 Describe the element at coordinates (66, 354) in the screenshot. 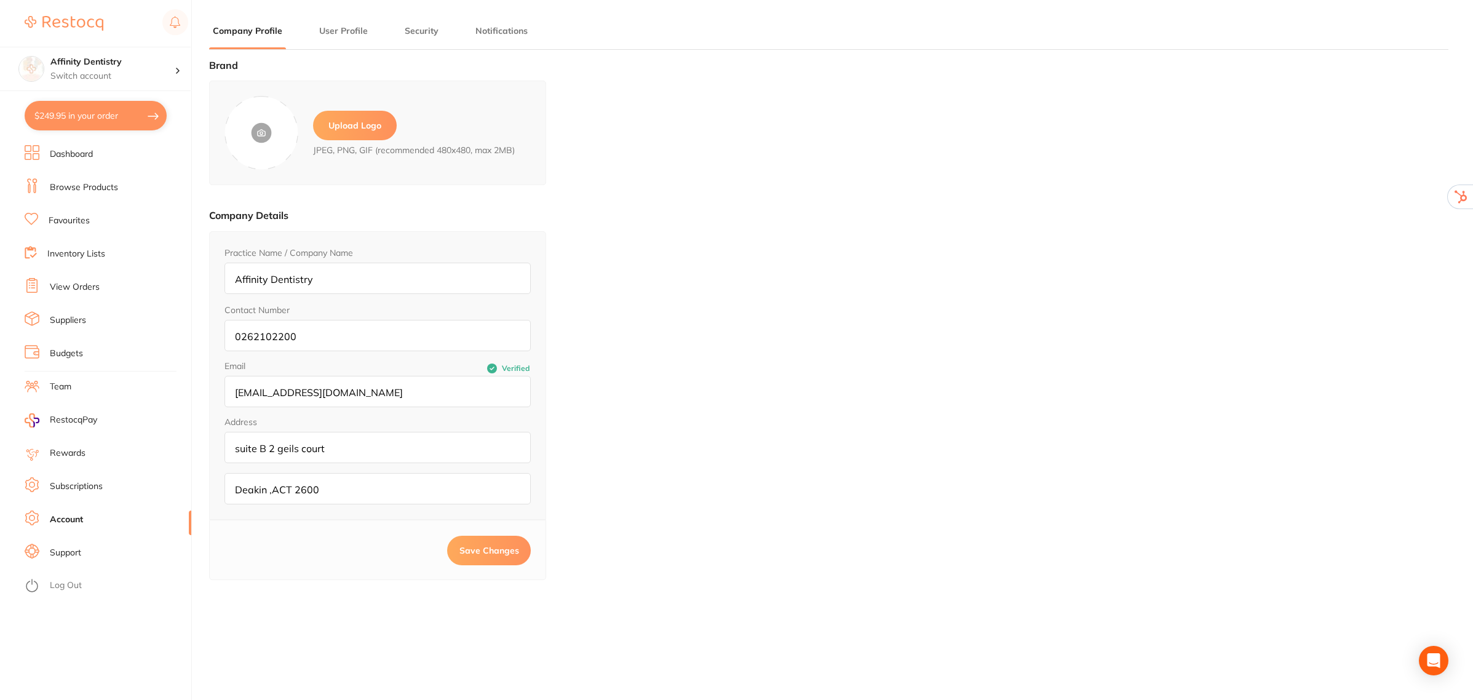

I see `a: Budgets` at that location.